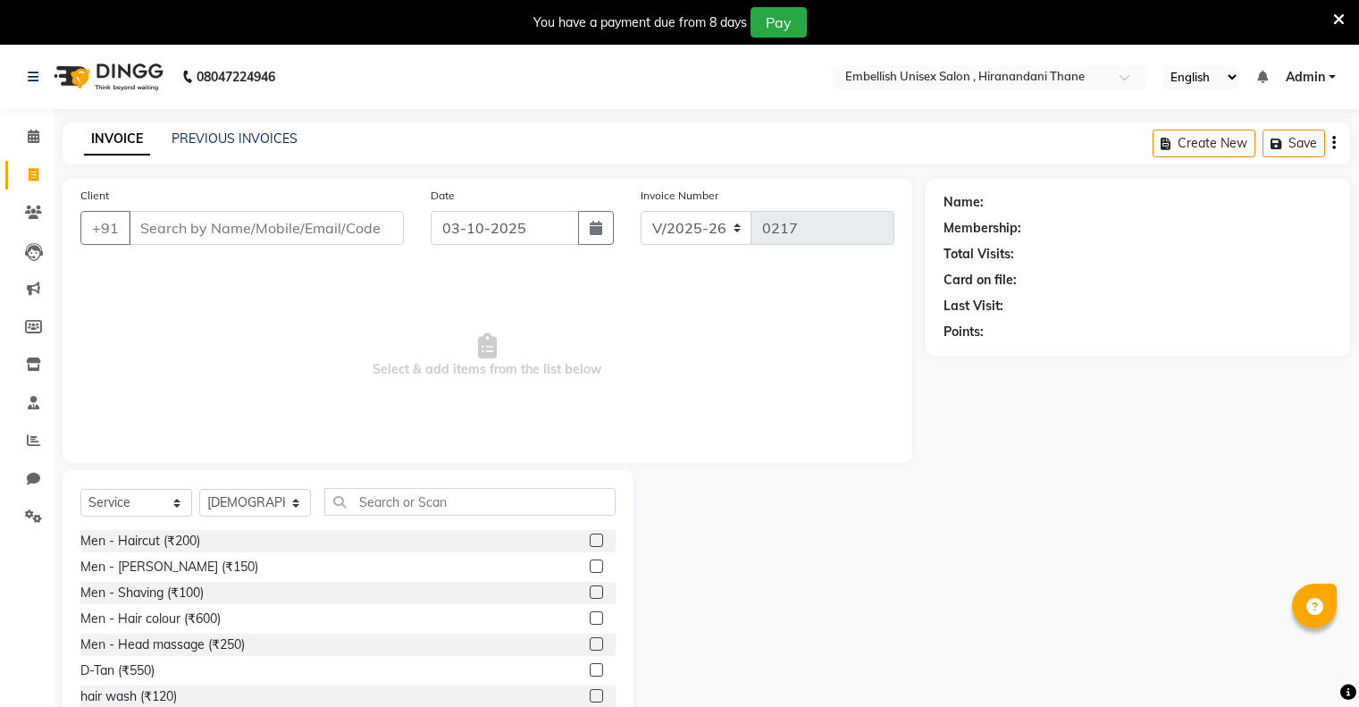  What do you see at coordinates (470, 501) in the screenshot?
I see `input: Search or Scan` at bounding box center [470, 501].